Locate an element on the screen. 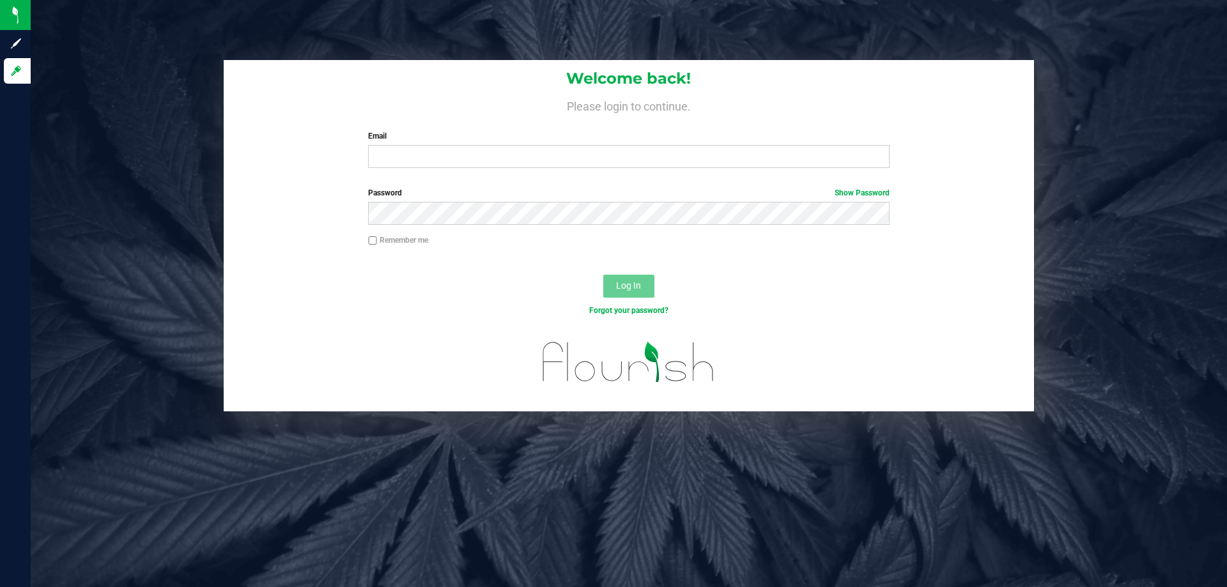 Image resolution: width=1227 pixels, height=587 pixels. input: Remember me is located at coordinates (373, 241).